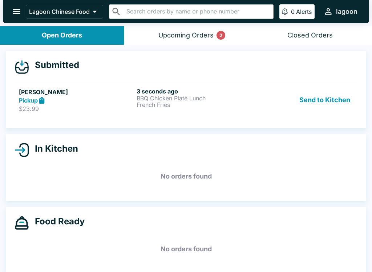 This screenshot has width=372, height=272. I want to click on div: Open Orders, so click(62, 35).